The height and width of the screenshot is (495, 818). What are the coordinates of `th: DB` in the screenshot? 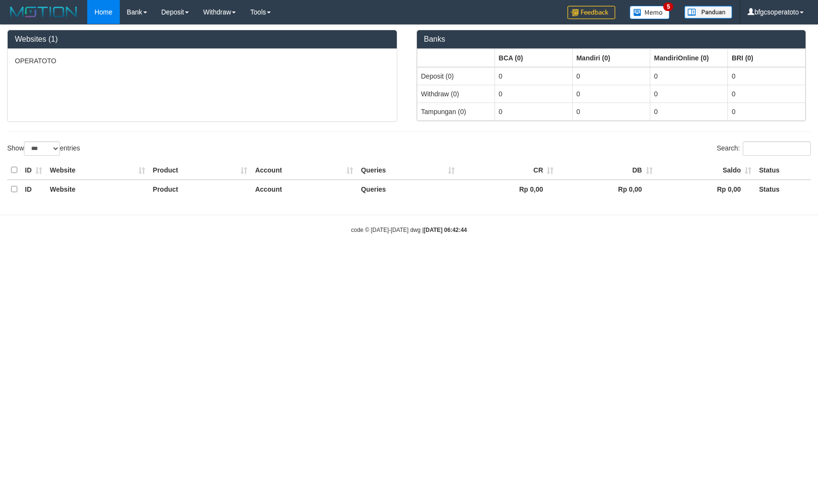 It's located at (607, 170).